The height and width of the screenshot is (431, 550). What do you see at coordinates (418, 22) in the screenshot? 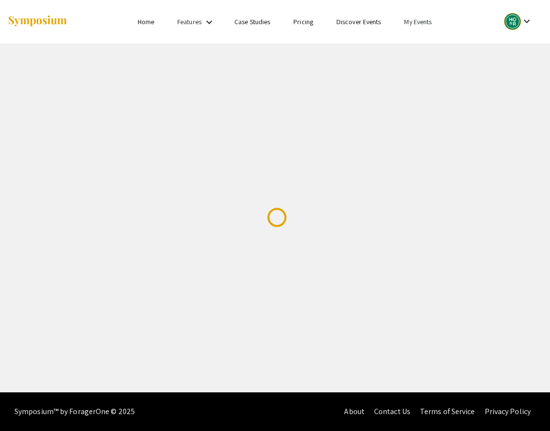
I see `a: My Events` at bounding box center [418, 22].